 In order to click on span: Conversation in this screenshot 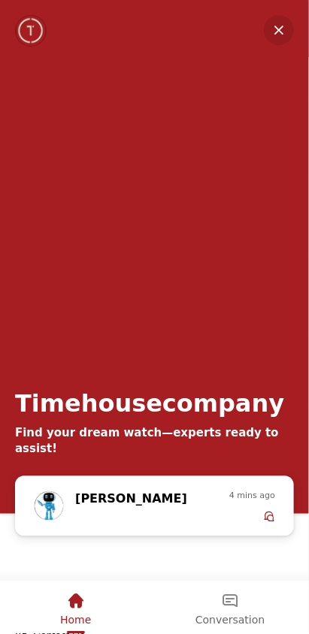, I will do `click(230, 621)`.